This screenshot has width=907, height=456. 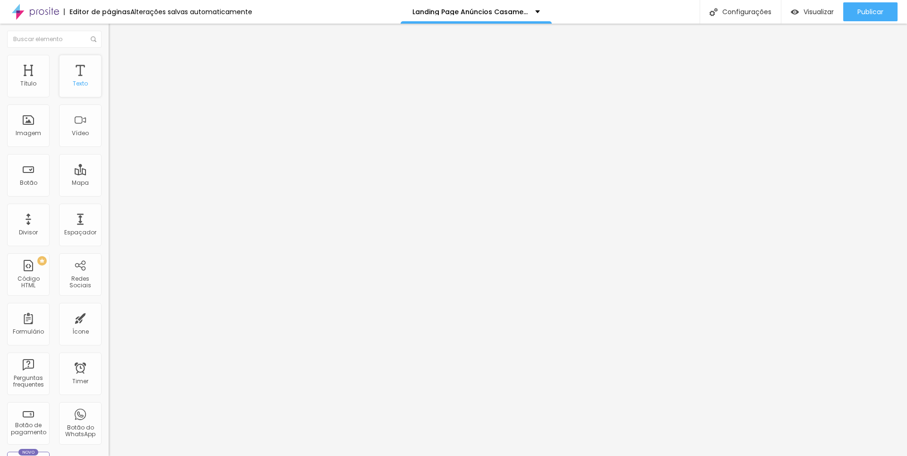 What do you see at coordinates (54, 39) in the screenshot?
I see `input: Buscar elemento` at bounding box center [54, 39].